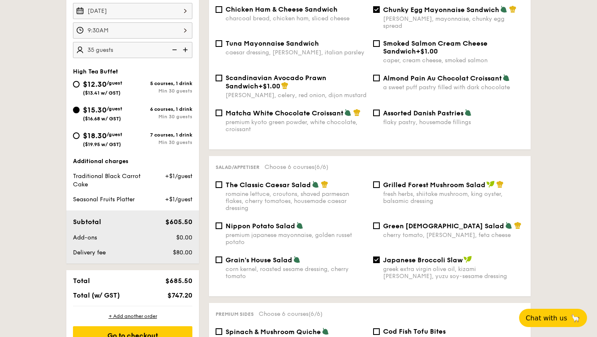  What do you see at coordinates (435, 47) in the screenshot?
I see `span: Smoked Salmon Cream Cheese Sandwich` at bounding box center [435, 47].